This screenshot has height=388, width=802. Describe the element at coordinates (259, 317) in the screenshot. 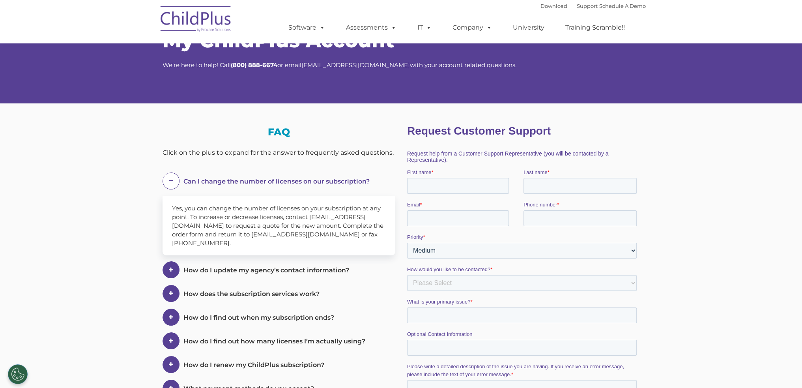

I see `span: How do I find out when my subscription ends?` at that location.